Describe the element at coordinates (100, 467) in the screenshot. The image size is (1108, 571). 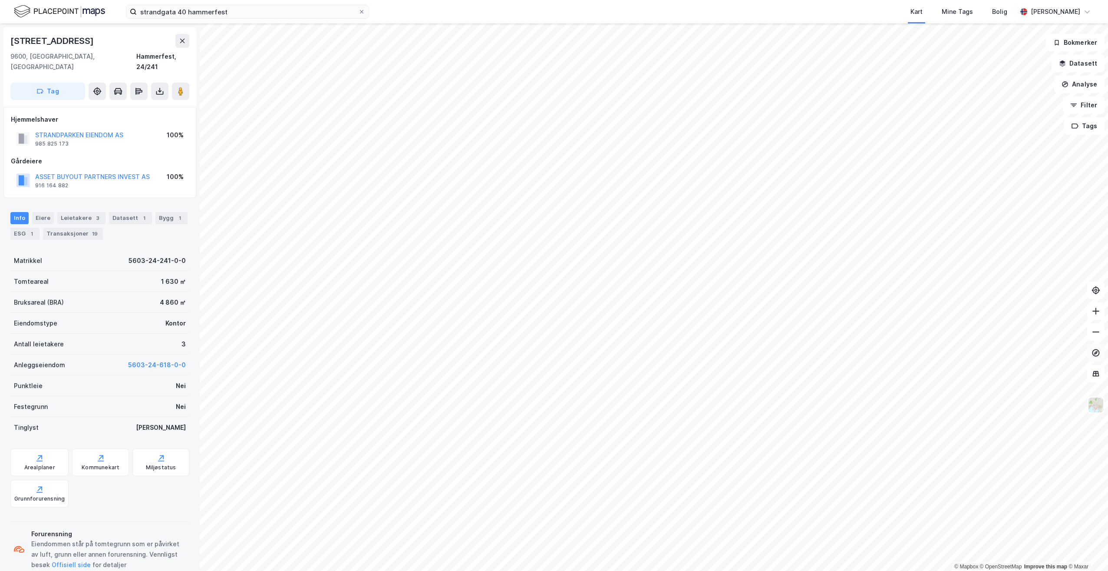
I see `div: Kommunekart` at that location.